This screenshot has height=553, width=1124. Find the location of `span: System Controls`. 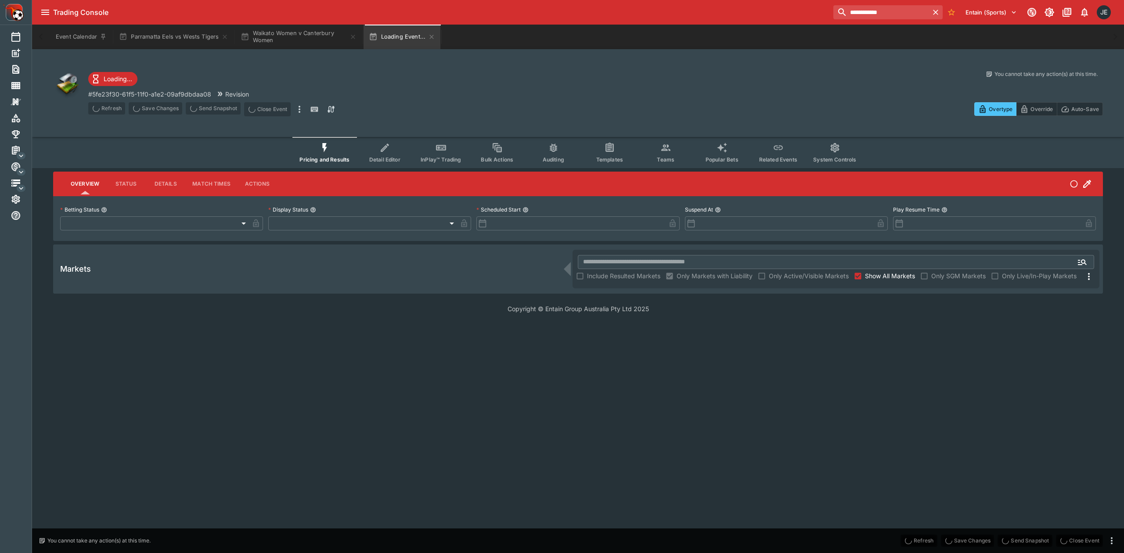

span: System Controls is located at coordinates (834, 159).